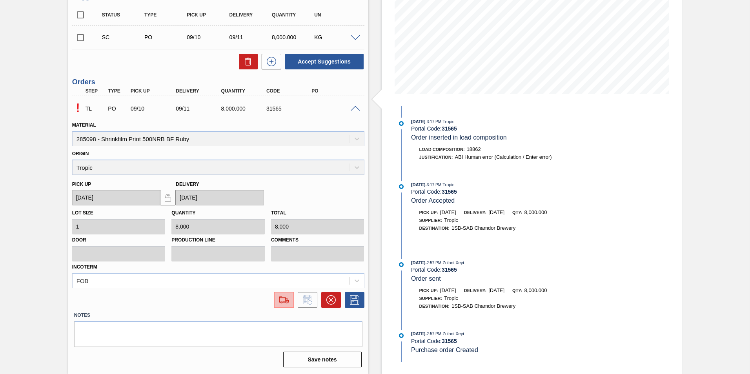 The width and height of the screenshot is (750, 374). I want to click on label: Lot size, so click(83, 213).